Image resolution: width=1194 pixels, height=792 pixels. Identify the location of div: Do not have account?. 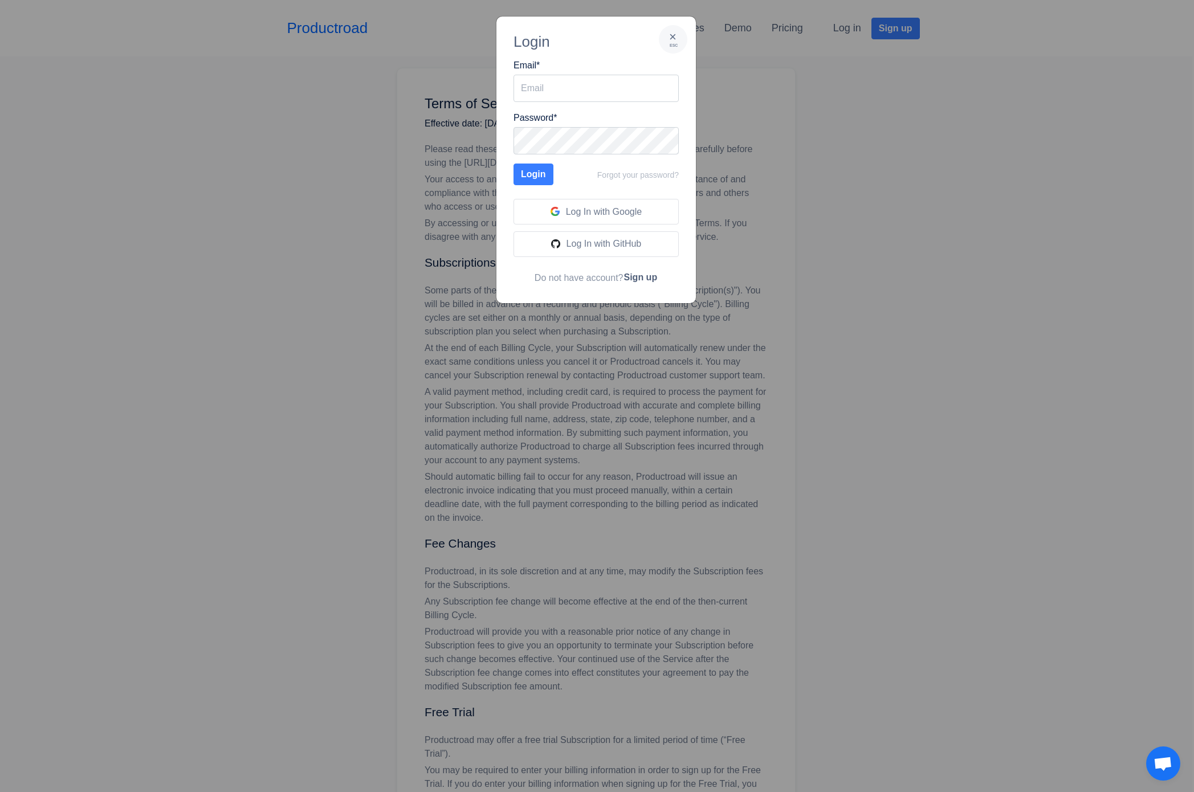
(596, 279).